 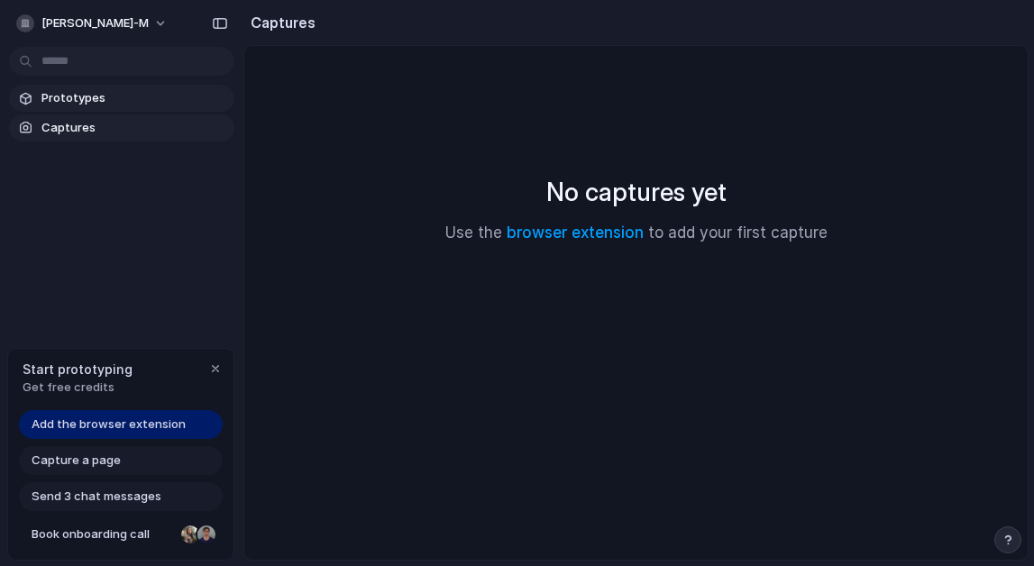 I want to click on div: Nicole Kubica, so click(x=190, y=534).